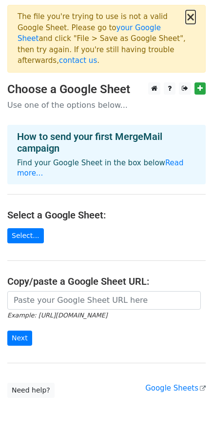 This screenshot has width=213, height=433. What do you see at coordinates (25, 236) in the screenshot?
I see `a: Select...` at bounding box center [25, 236].